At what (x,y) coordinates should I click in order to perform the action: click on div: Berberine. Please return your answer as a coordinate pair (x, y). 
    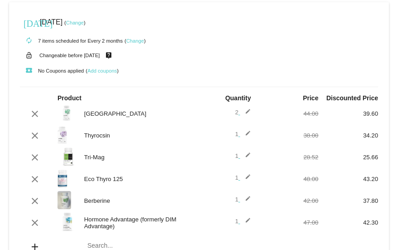
    Looking at the image, I should click on (139, 200).